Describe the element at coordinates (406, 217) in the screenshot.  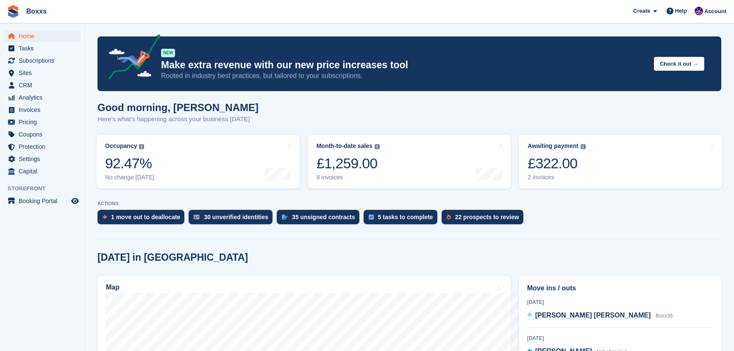
I see `div: 5 tasks to complete` at that location.